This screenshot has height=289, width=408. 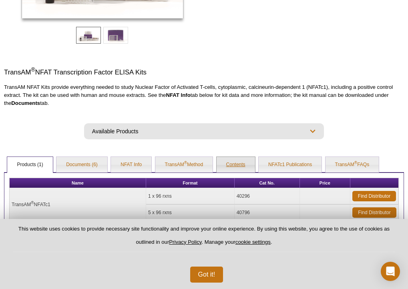 I want to click on a: TransAM®Method, so click(x=184, y=165).